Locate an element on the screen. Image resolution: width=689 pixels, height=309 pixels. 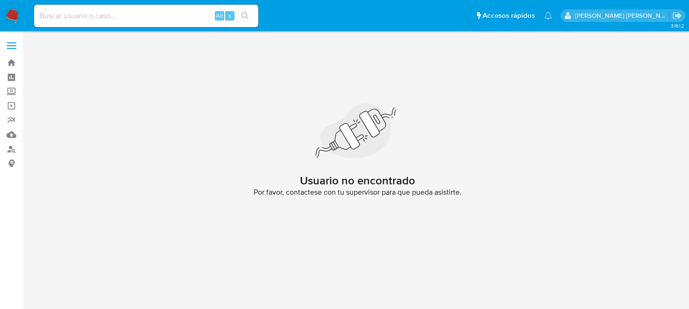
p: brenda.morenoreyes@mercadolibre.com.mx is located at coordinates (622, 15).